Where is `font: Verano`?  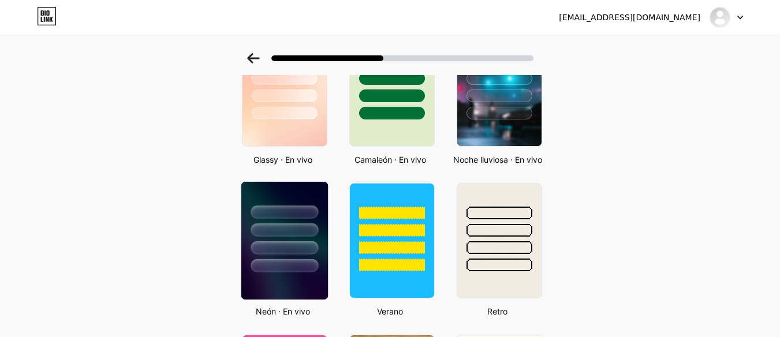 font: Verano is located at coordinates (390, 311).